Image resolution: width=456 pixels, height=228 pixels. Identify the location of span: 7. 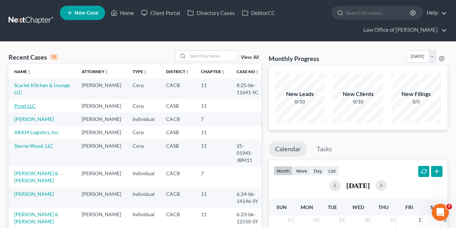
(449, 206).